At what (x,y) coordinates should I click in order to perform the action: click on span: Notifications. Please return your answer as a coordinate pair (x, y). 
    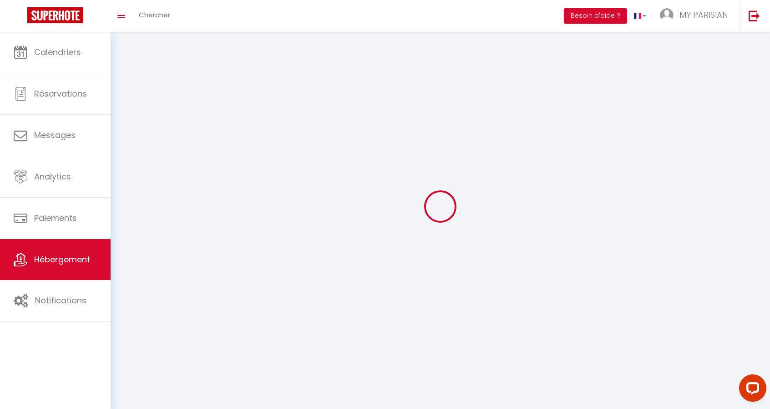
    Looking at the image, I should click on (61, 300).